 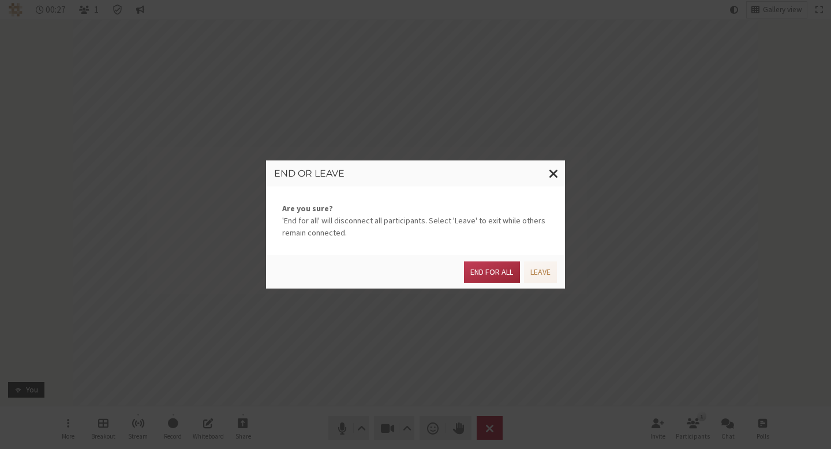 What do you see at coordinates (415, 220) in the screenshot?
I see `div: 'End for all' will disconnect all participants. Select 'Leave' to exit while others remain connec...` at bounding box center [415, 220].